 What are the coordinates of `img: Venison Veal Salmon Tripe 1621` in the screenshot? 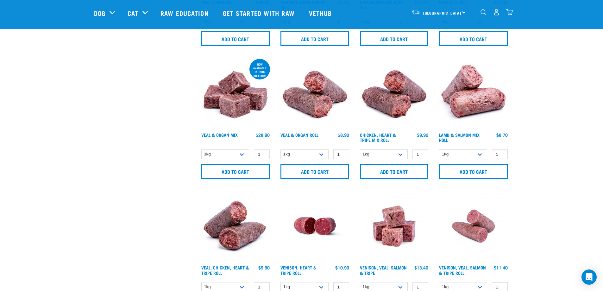 It's located at (394, 226).